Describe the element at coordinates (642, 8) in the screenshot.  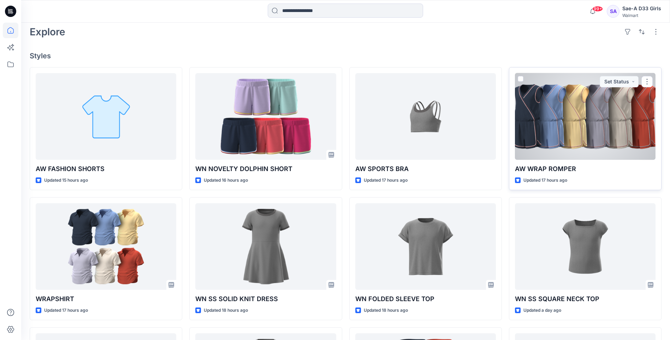
I see `div: Sae-A D33 Girls` at that location.